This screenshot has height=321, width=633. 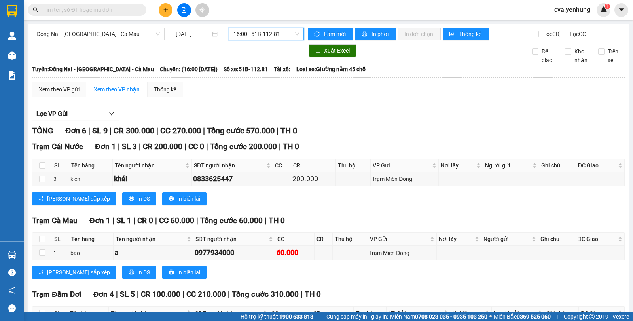 I want to click on button: Lọc VP Gửi, so click(x=76, y=114).